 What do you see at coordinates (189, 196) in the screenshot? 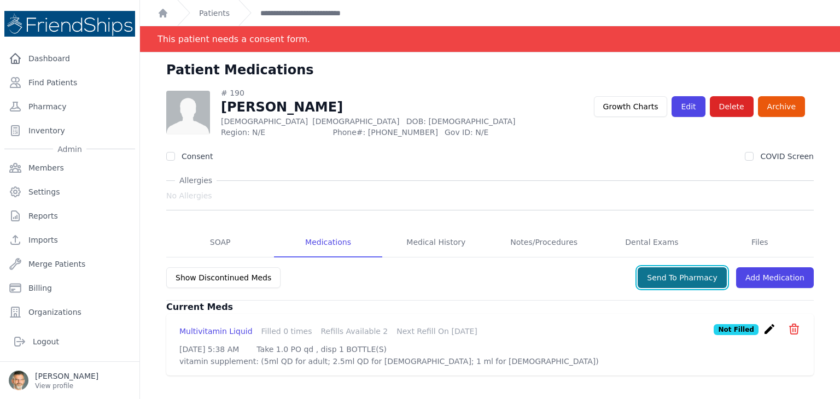
I see `span: No Allergies` at bounding box center [189, 196].